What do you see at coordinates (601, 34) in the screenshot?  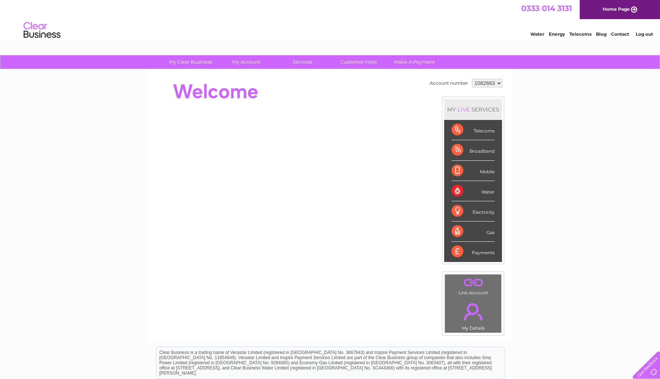 I see `a: Blog` at bounding box center [601, 34].